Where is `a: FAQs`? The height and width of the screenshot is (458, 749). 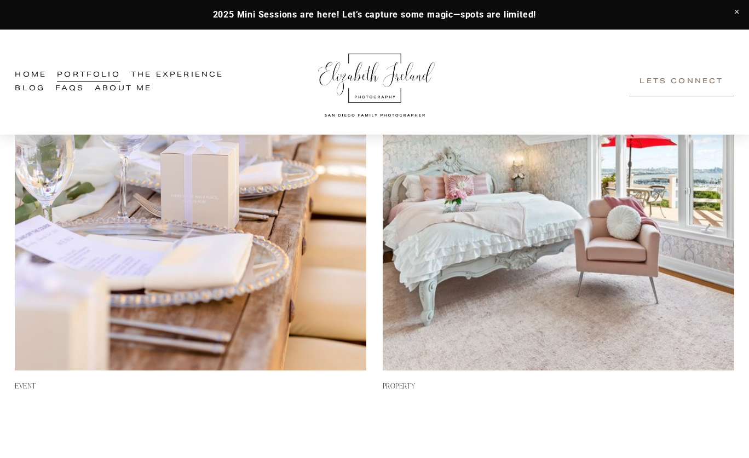 a: FAQs is located at coordinates (70, 89).